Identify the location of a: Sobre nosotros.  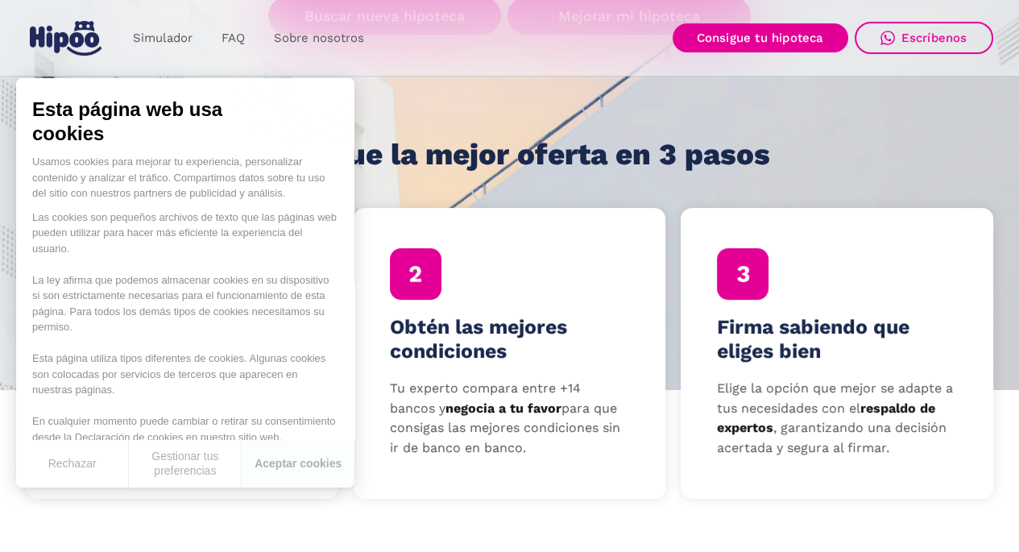
(319, 38).